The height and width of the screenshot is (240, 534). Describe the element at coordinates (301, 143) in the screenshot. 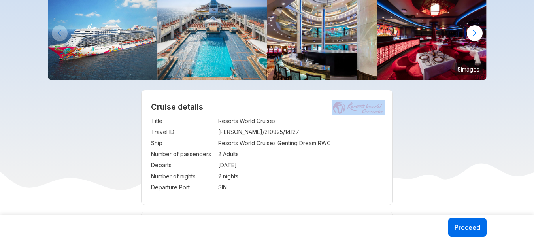

I see `td: Resorts World Cruises Genting Dream RWC` at that location.